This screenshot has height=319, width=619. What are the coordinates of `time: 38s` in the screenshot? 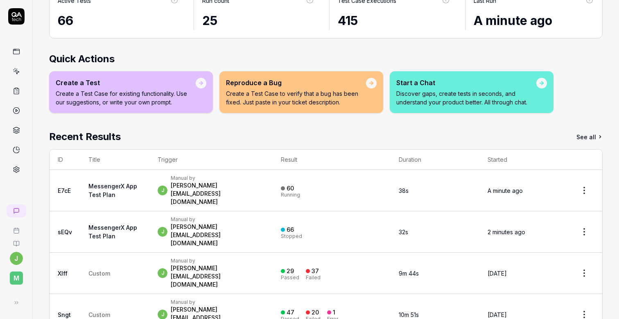 It's located at (404, 190).